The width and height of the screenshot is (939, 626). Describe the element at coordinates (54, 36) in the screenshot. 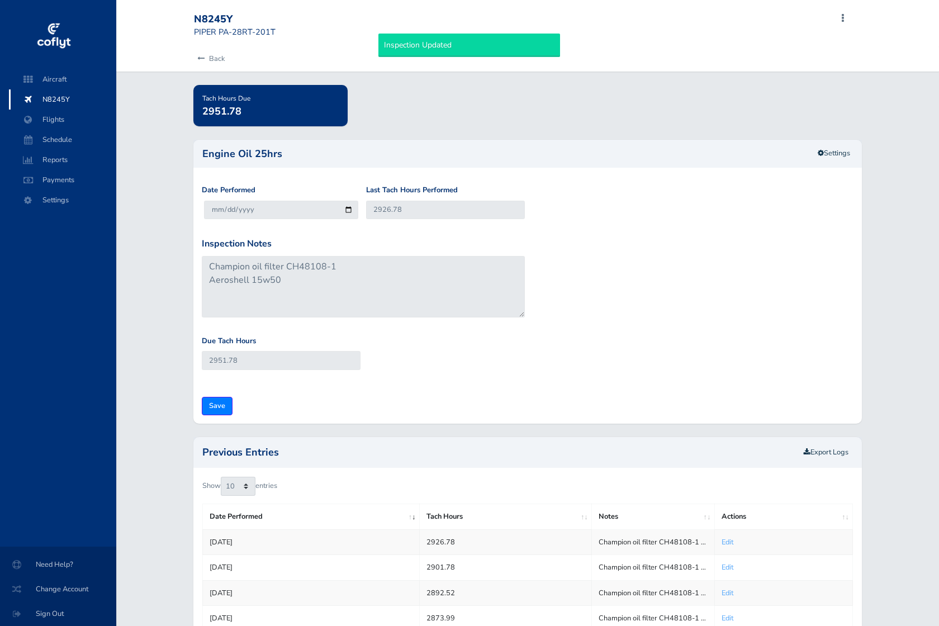

I see `img: coflyt logo` at that location.